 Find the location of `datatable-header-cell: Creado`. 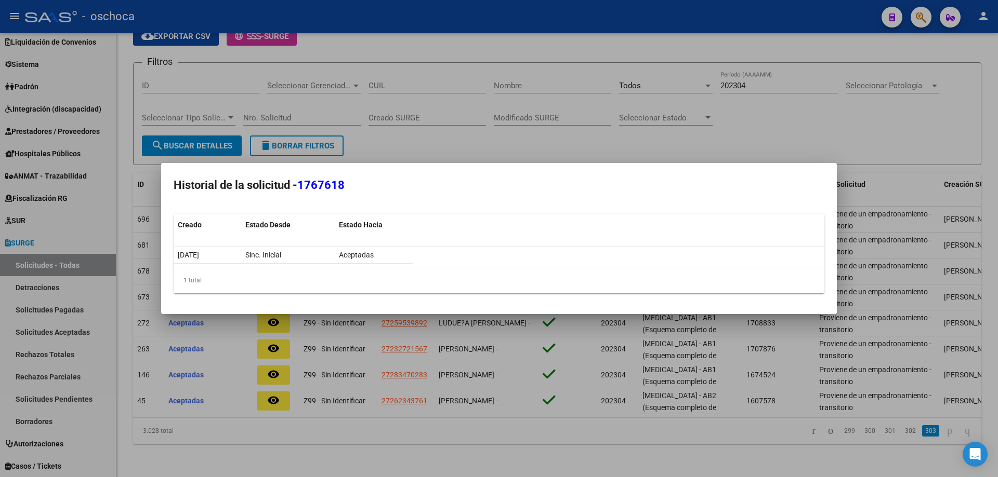

datatable-header-cell: Creado is located at coordinates (207, 225).